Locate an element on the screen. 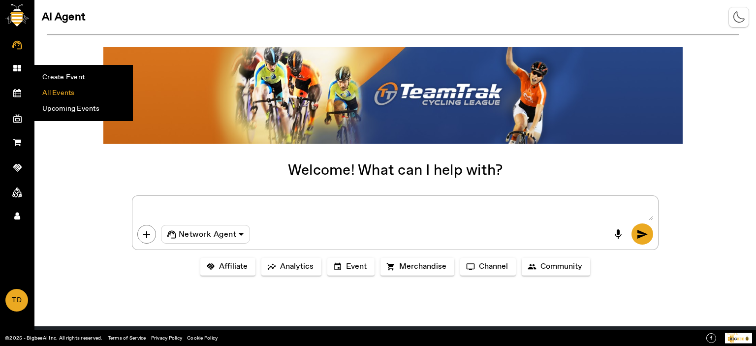  li: Upcoming Events is located at coordinates (84, 109).